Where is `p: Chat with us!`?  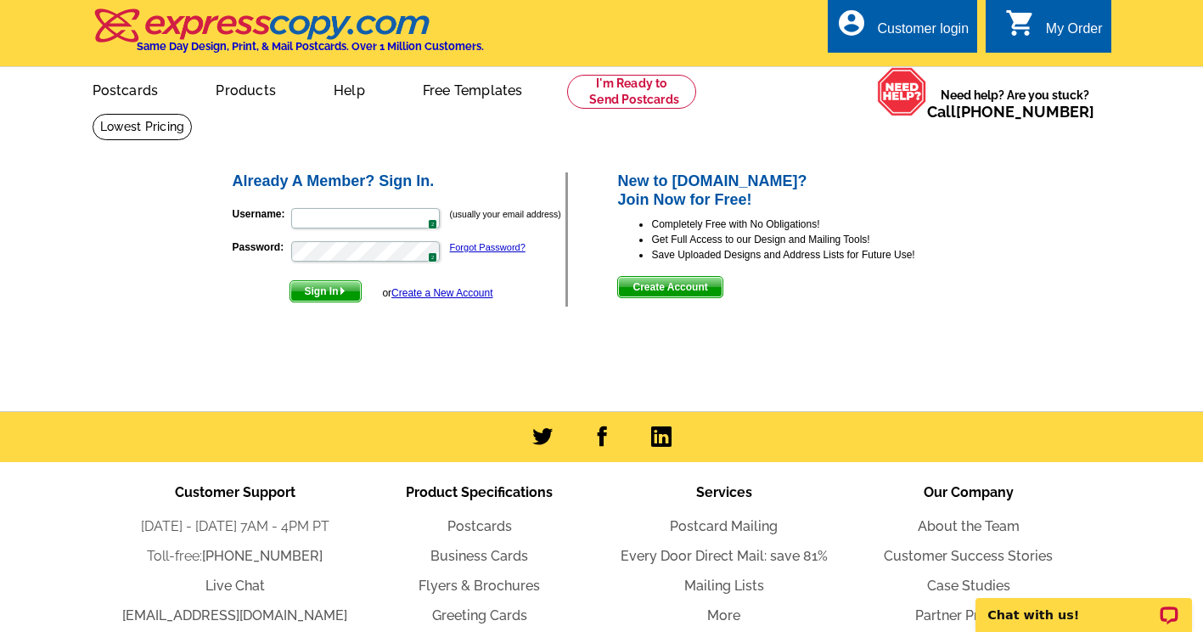 p: Chat with us! is located at coordinates (108, 37).